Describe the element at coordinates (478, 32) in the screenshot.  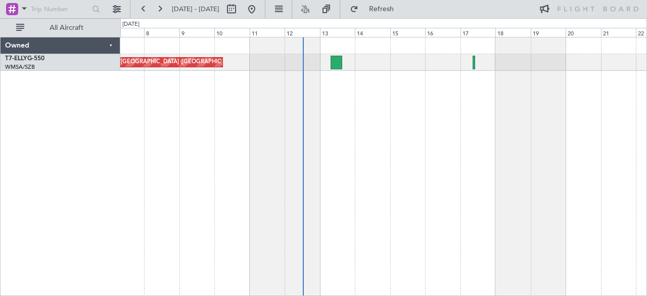
I see `div: 17` at that location.